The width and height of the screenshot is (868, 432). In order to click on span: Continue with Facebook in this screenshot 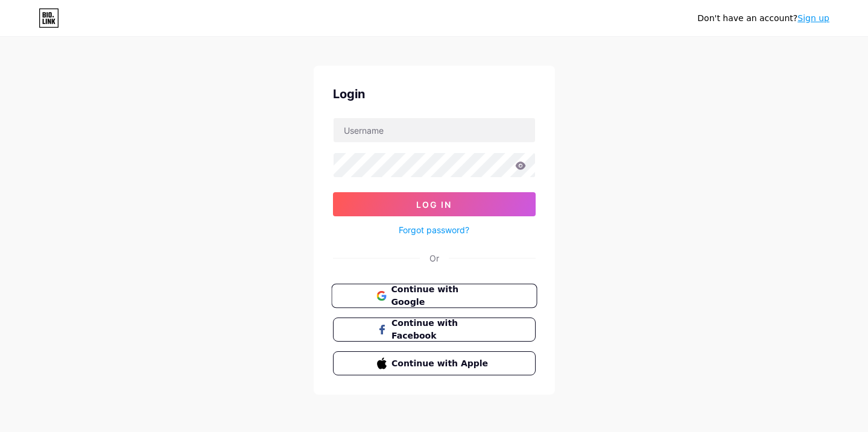, I will do `click(441, 330)`.